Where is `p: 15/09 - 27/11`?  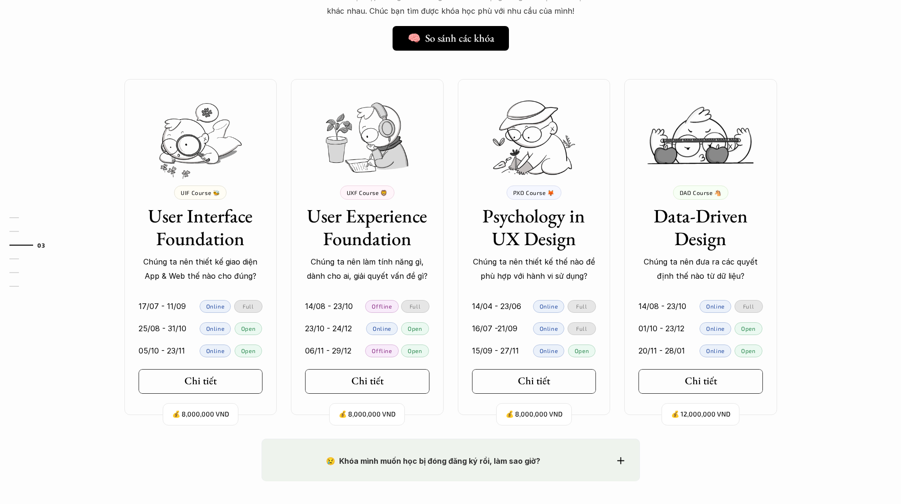 p: 15/09 - 27/11 is located at coordinates (495, 350).